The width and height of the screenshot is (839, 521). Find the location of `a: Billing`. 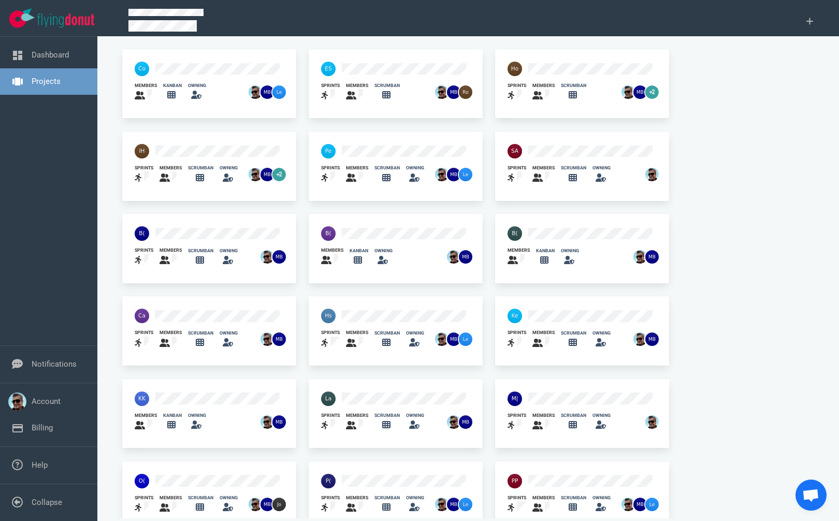

a: Billing is located at coordinates (42, 428).